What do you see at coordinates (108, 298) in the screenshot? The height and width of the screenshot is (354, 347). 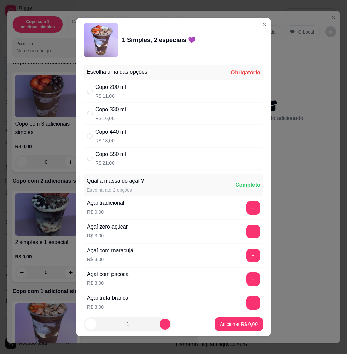 I see `div: Açaí trufa branca` at bounding box center [108, 298].